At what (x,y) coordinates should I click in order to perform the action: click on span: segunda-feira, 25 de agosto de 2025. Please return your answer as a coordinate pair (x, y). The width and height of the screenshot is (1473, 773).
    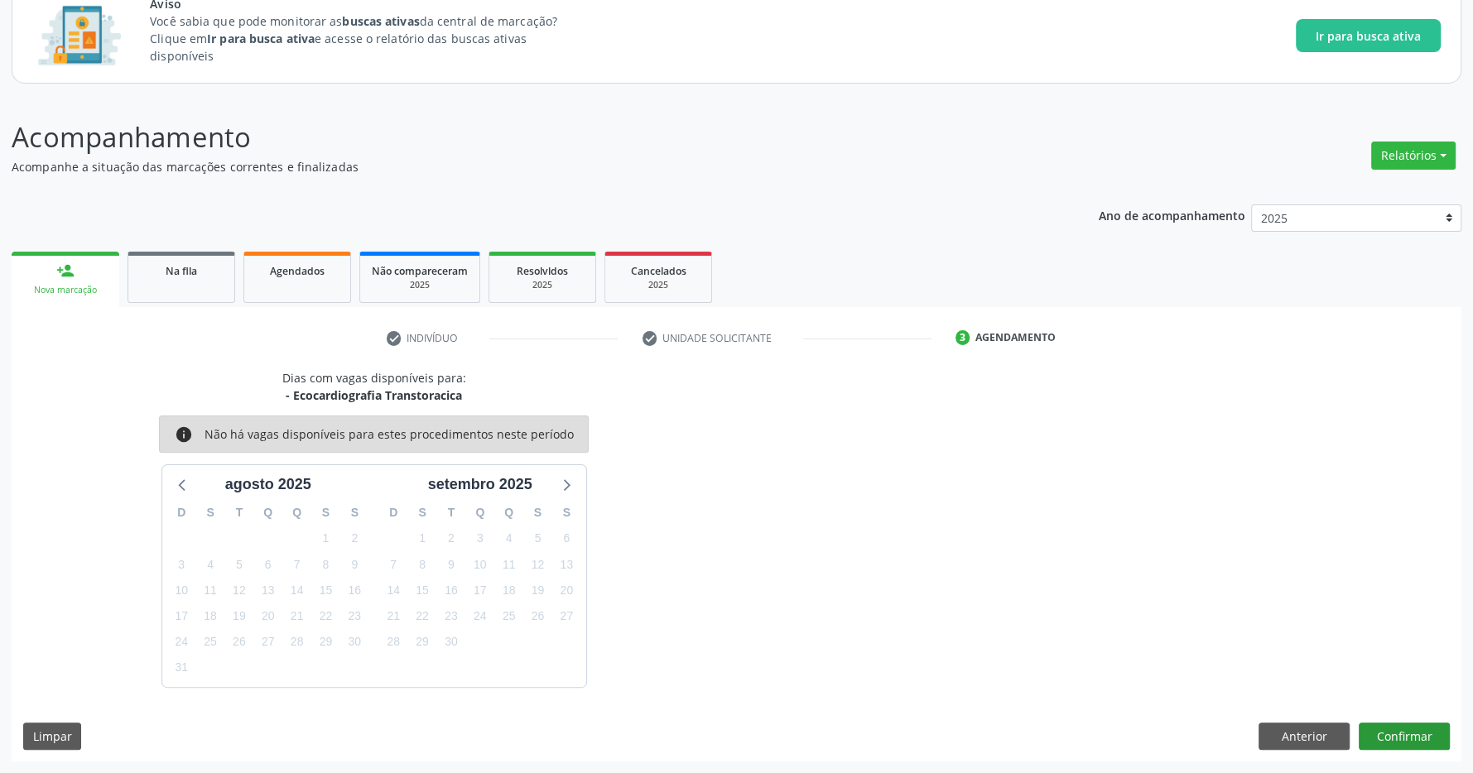
    Looking at the image, I should click on (210, 643).